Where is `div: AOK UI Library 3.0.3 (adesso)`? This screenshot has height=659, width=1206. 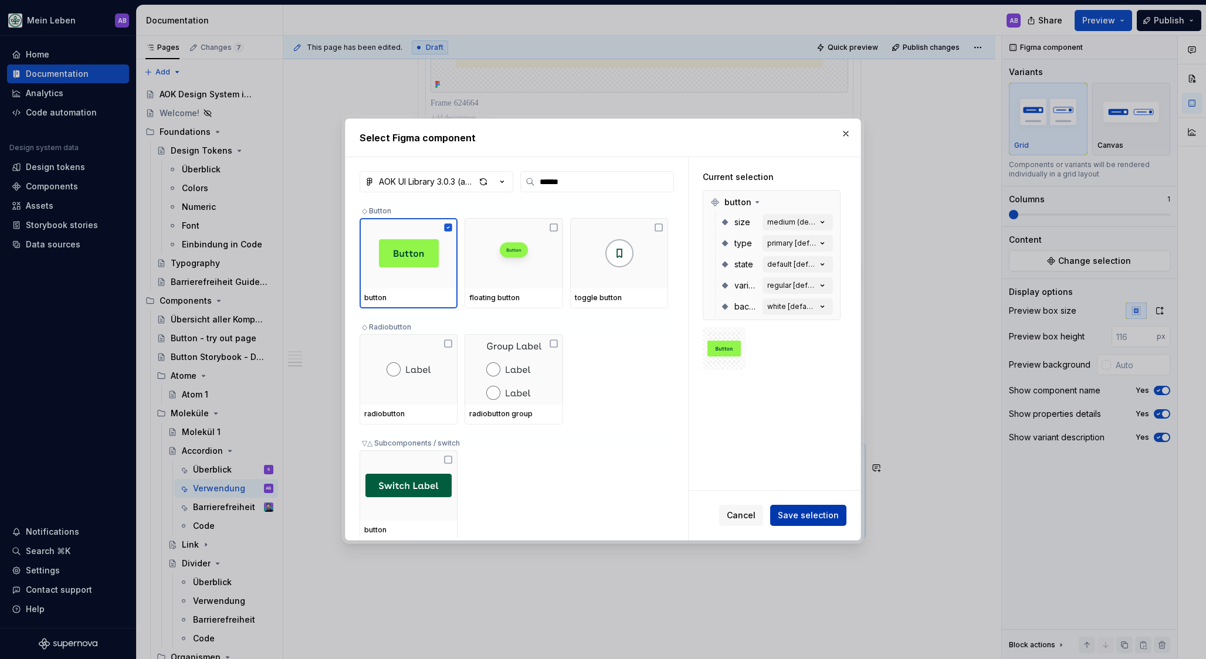 div: AOK UI Library 3.0.3 (adesso) is located at coordinates (427, 182).